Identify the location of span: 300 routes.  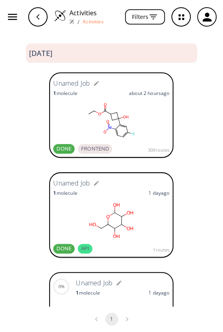
(158, 150).